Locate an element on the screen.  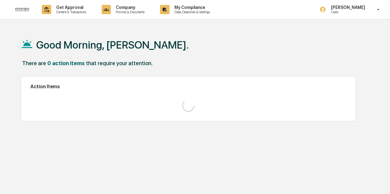
img: logo is located at coordinates (22, 10).